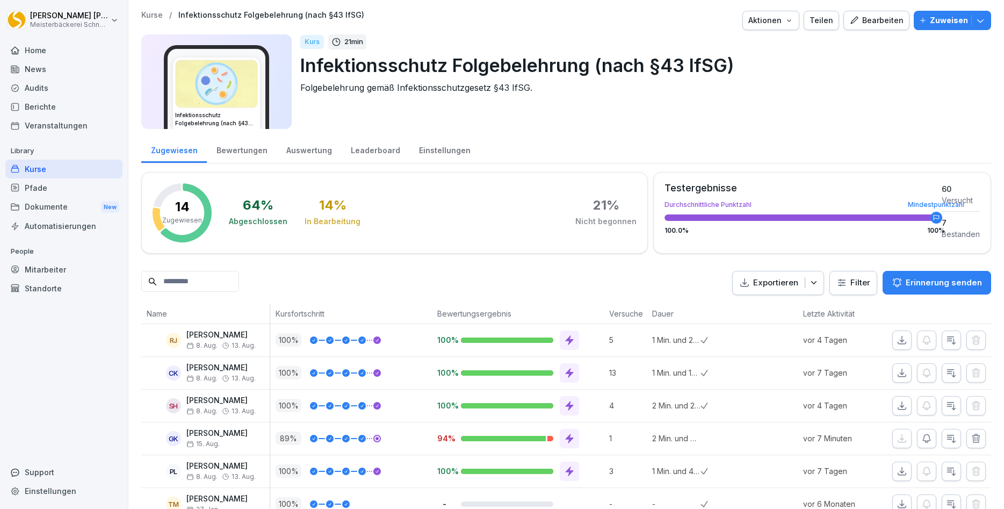 The width and height of the screenshot is (1004, 509). I want to click on a: Leaderboard, so click(375, 149).